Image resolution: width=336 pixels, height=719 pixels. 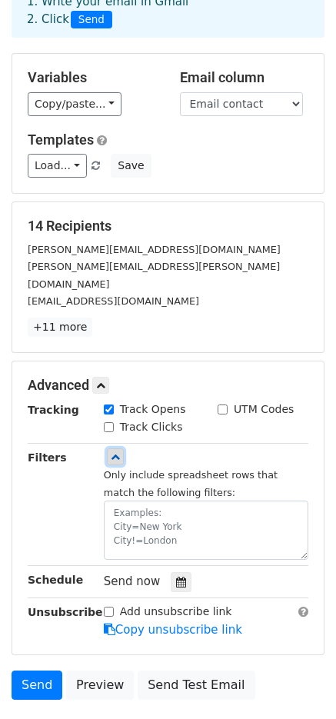 What do you see at coordinates (65, 612) in the screenshot?
I see `strong: Unsubscribe` at bounding box center [65, 612].